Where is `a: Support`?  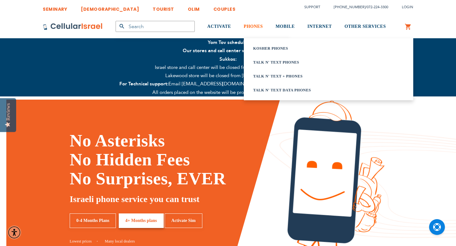
a: Support is located at coordinates (312, 7).